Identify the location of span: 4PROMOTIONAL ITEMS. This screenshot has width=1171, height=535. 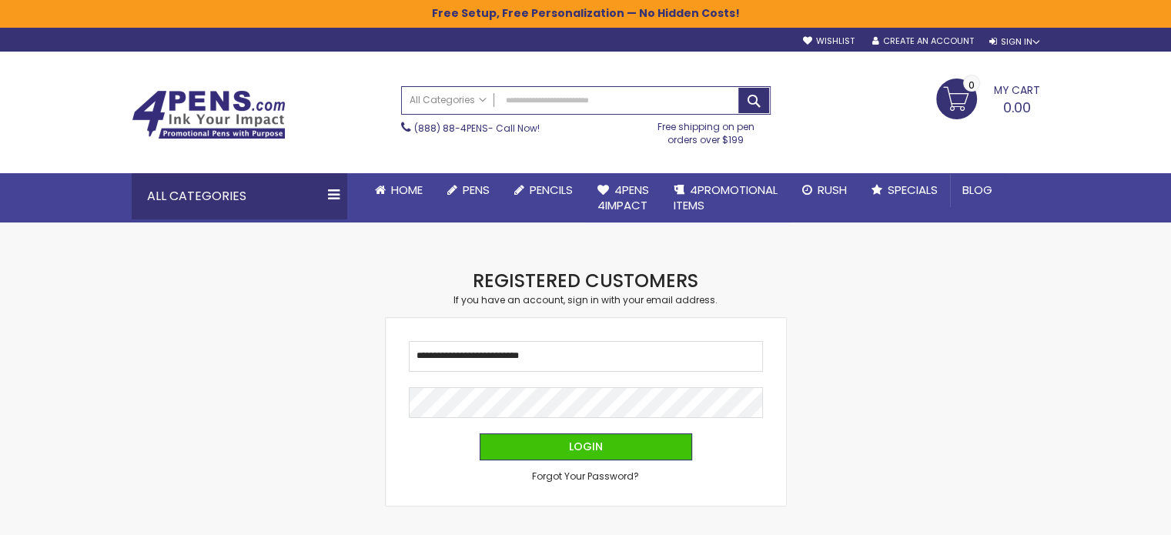
(725, 197).